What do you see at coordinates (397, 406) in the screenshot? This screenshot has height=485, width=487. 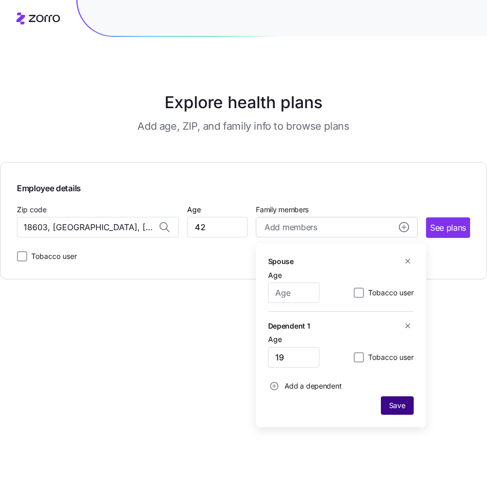 I see `span: Save` at bounding box center [397, 406].